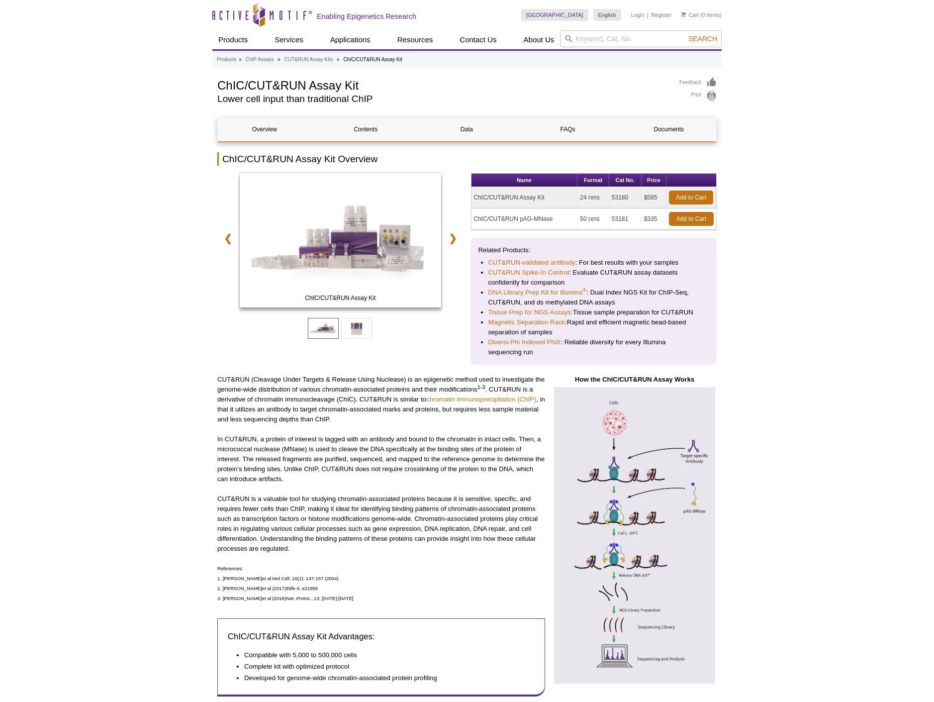  What do you see at coordinates (690, 15) in the screenshot?
I see `a: Cart` at bounding box center [690, 15].